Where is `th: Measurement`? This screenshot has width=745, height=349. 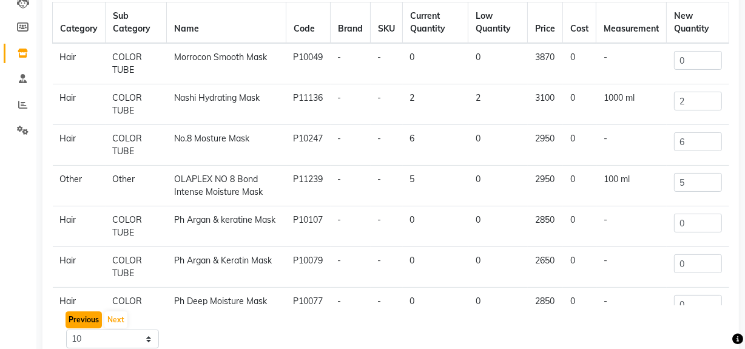 th: Measurement is located at coordinates (632, 23).